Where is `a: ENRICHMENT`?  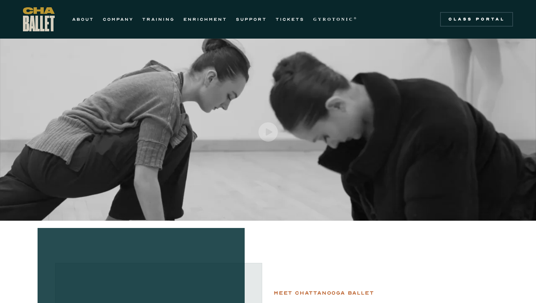 a: ENRICHMENT is located at coordinates (205, 19).